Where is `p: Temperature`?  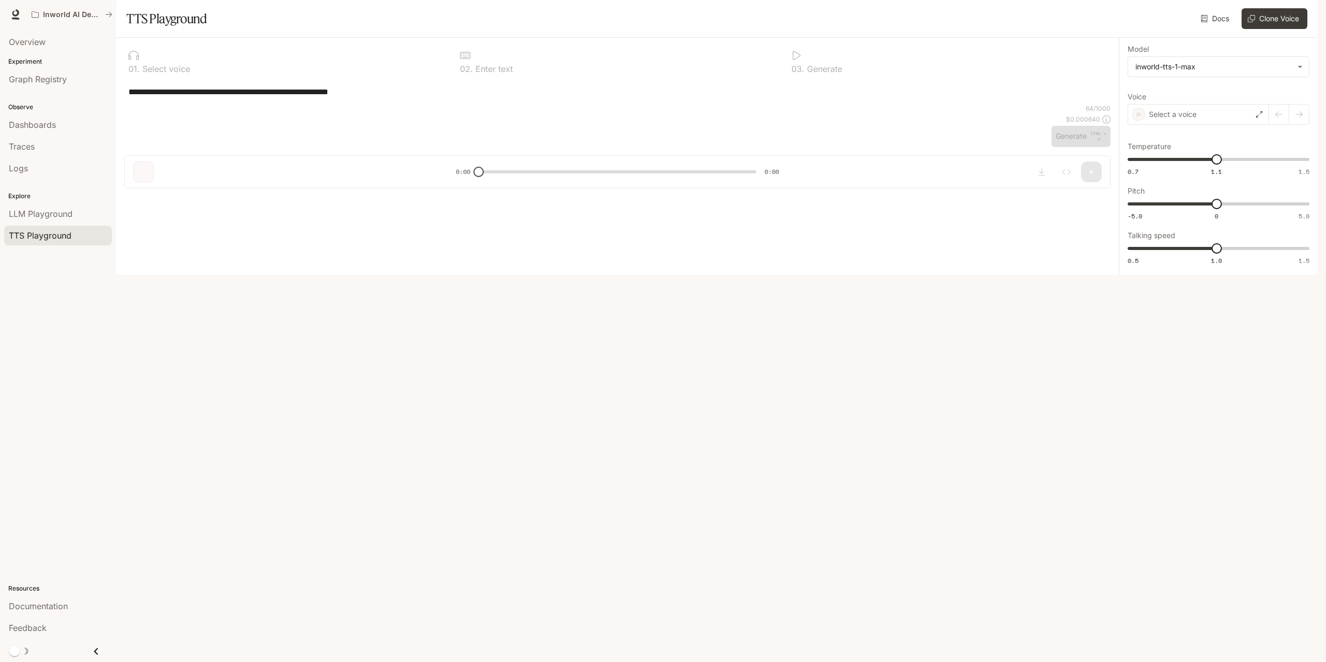 p: Temperature is located at coordinates (1149, 147).